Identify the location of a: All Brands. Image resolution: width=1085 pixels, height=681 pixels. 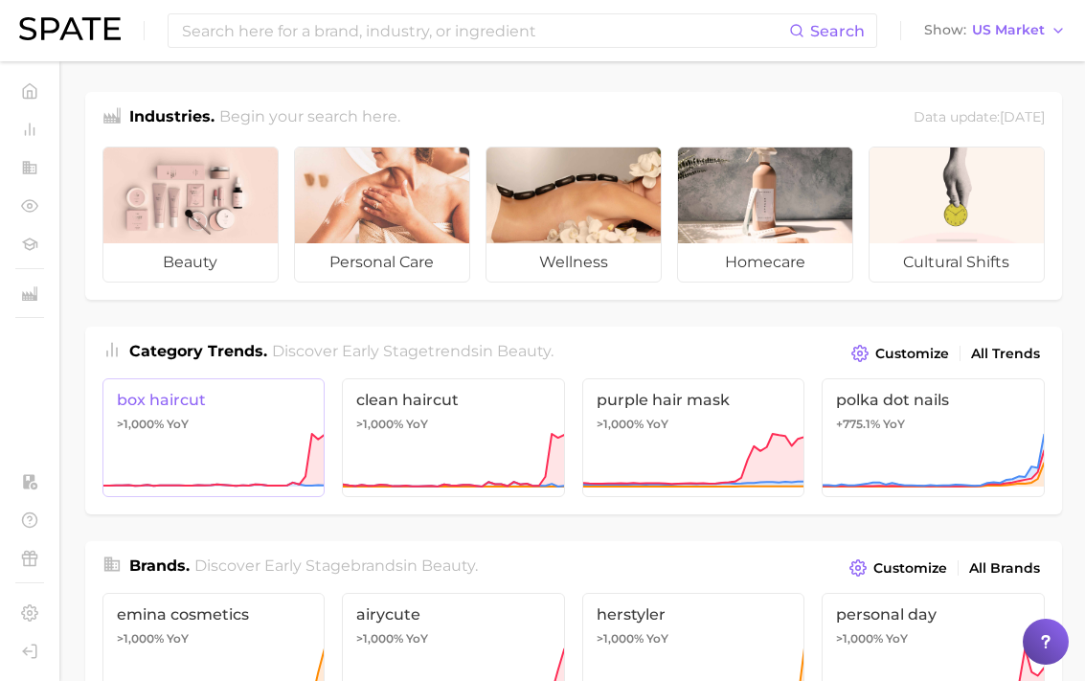
(1005, 568).